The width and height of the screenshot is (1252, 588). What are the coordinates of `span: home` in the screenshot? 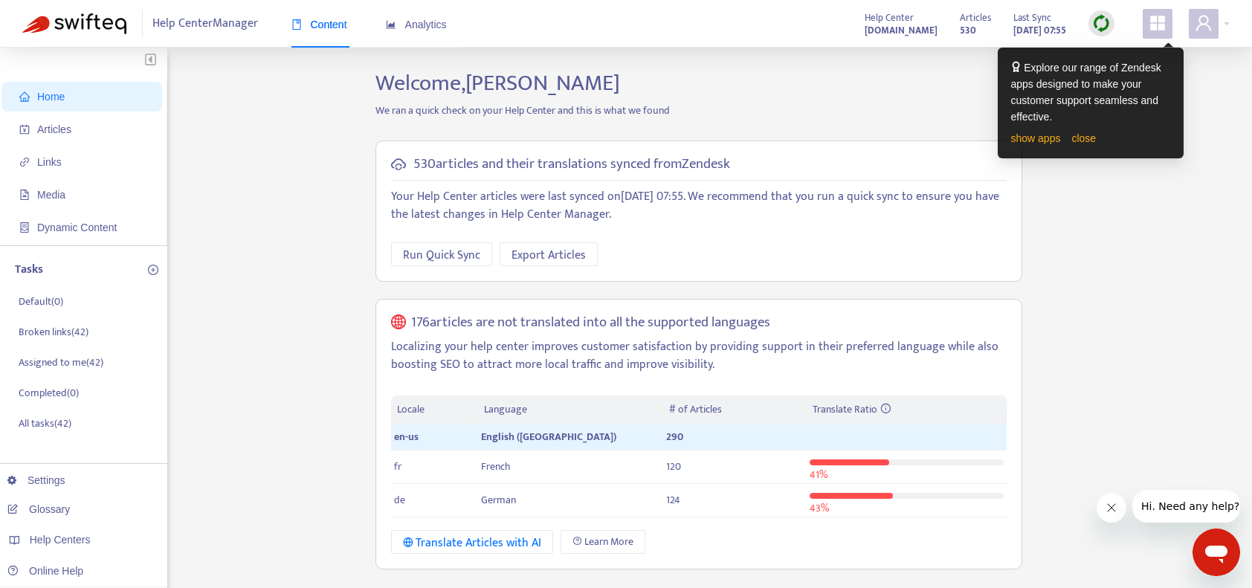 It's located at (25, 97).